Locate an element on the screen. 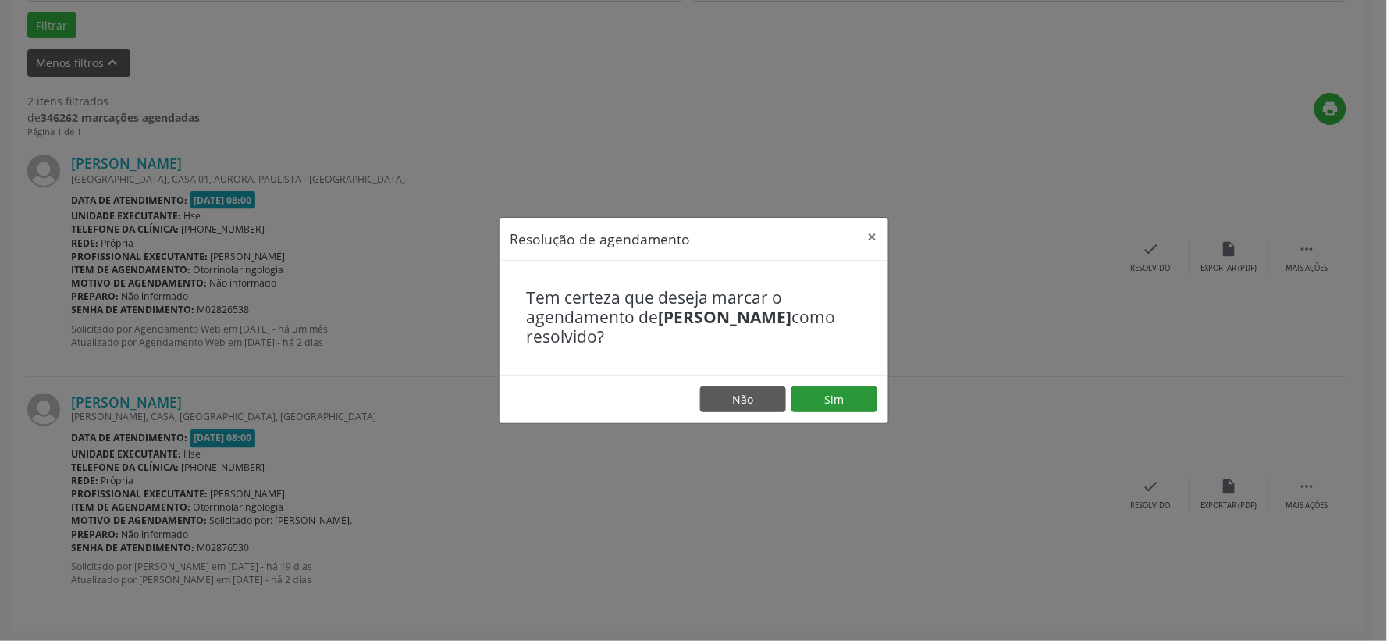 This screenshot has width=1387, height=641. h5: Resolução de agendamento is located at coordinates (600, 239).